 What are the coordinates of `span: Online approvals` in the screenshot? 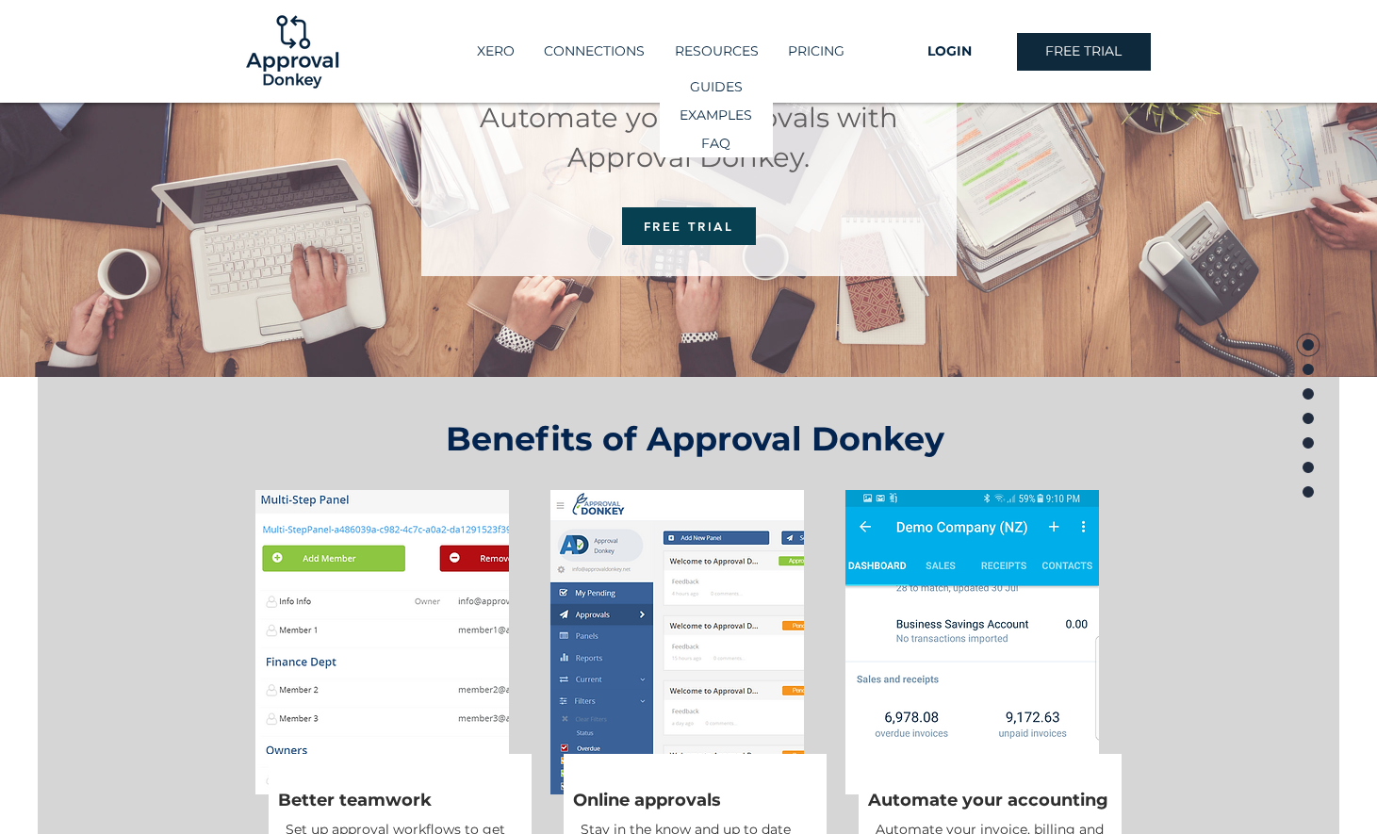 It's located at (647, 800).